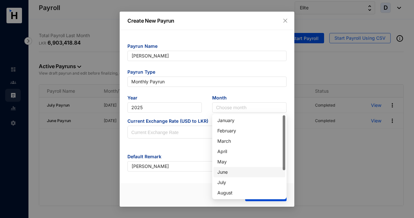  What do you see at coordinates (164, 108) in the screenshot?
I see `span: 2025` at bounding box center [164, 108].